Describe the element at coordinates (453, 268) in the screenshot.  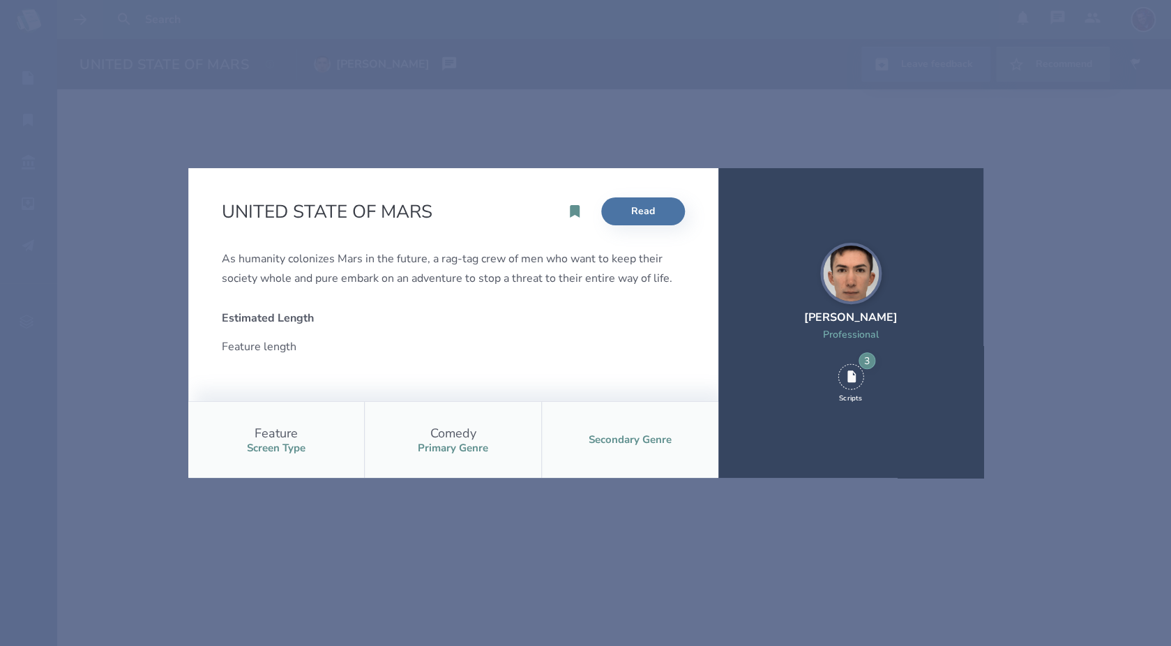
I see `div: As humanity colonizes Mars in the future, a rag-tag crew of men who want to keep their society wh...` at that location.